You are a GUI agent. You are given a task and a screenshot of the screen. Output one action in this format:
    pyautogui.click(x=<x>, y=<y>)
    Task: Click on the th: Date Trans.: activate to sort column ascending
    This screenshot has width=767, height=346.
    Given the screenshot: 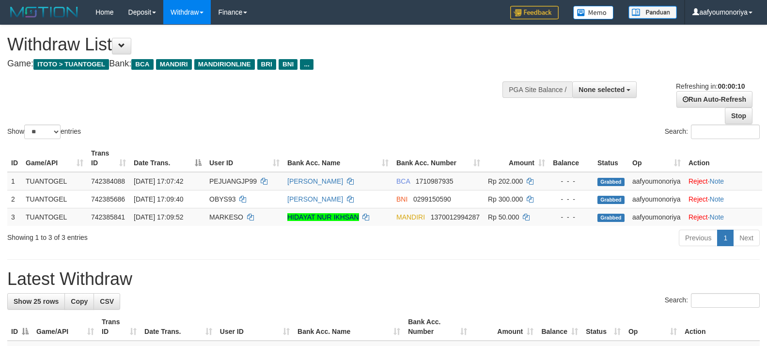 What is the action you would take?
    pyautogui.click(x=178, y=326)
    